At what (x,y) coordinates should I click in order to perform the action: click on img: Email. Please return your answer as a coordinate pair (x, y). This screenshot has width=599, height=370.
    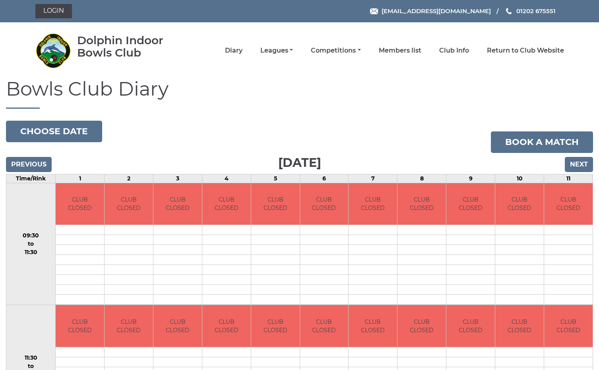
    Looking at the image, I should click on (374, 11).